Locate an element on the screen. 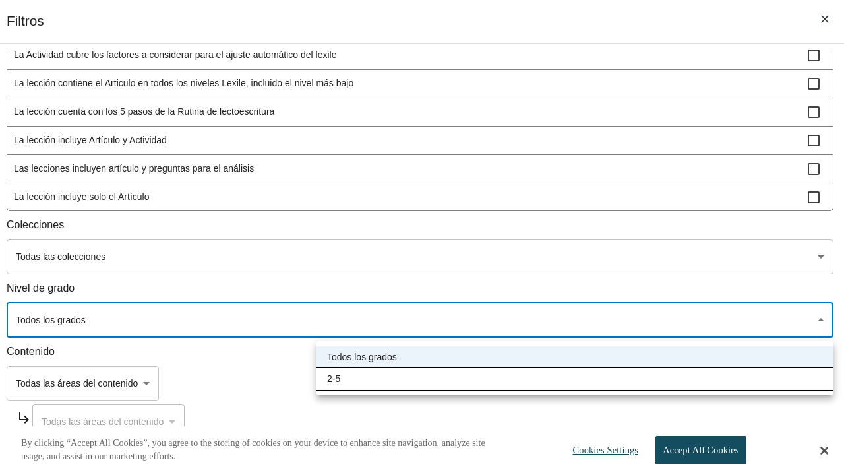  button: Accept All Cookies is located at coordinates (700, 450).